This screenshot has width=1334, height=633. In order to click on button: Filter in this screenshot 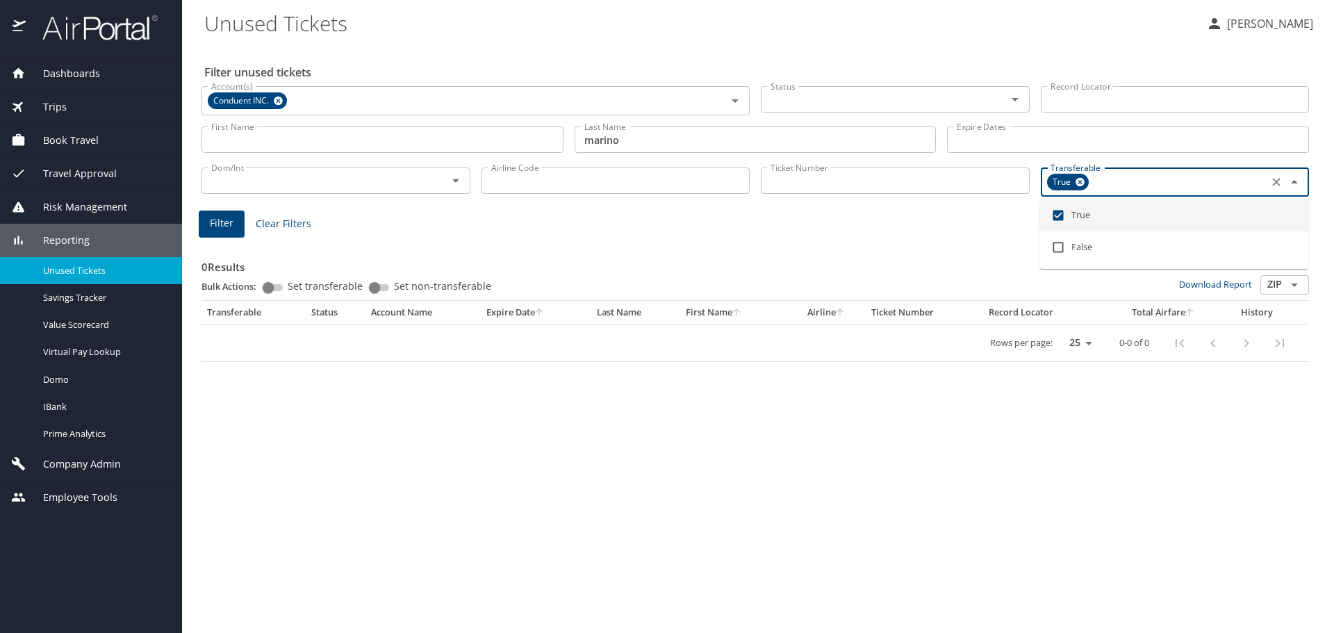, I will do `click(222, 224)`.